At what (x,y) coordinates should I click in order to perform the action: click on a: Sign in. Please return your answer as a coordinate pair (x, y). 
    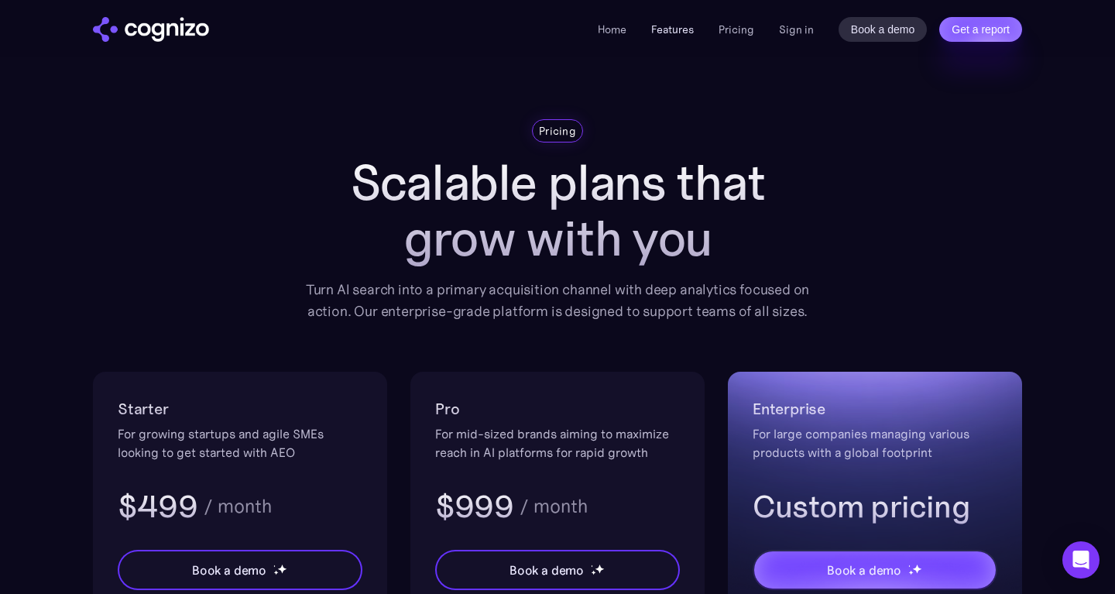
    Looking at the image, I should click on (796, 29).